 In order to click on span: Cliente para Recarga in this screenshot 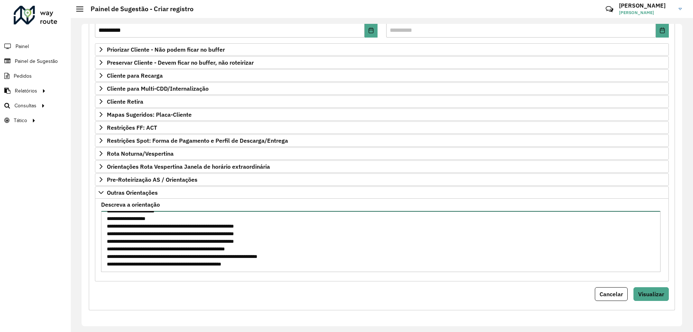, I will do `click(135, 75)`.